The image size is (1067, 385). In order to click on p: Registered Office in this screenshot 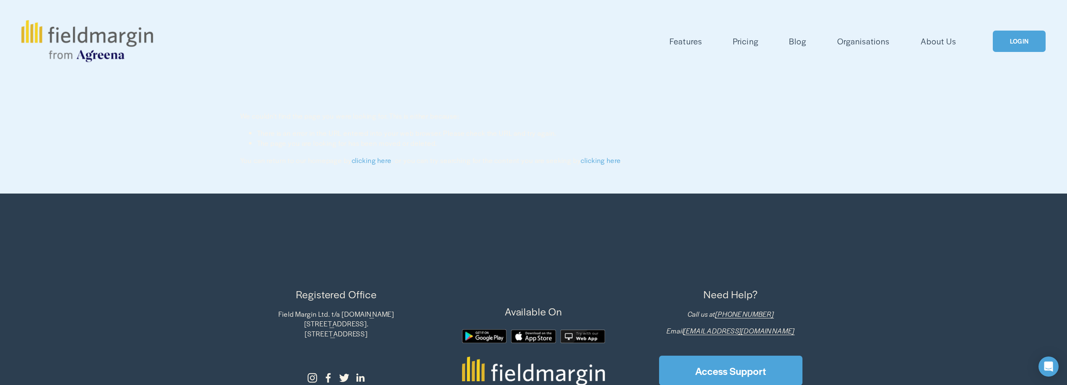, I will do `click(336, 295)`.